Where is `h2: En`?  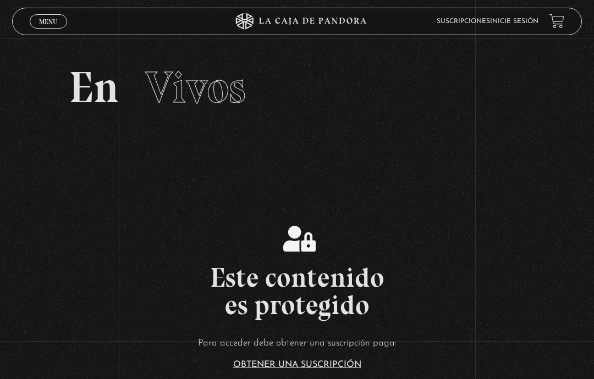 h2: En is located at coordinates (296, 87).